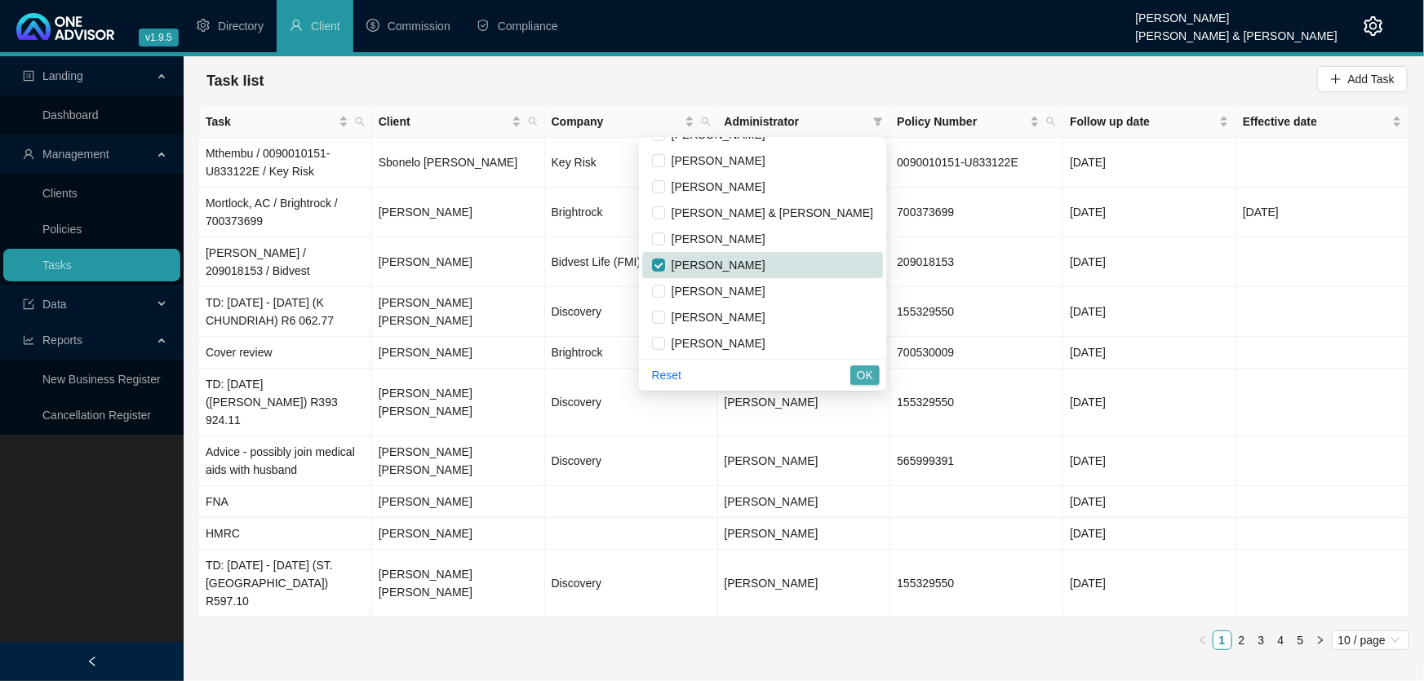 This screenshot has width=1424, height=681. Describe the element at coordinates (1242, 640) in the screenshot. I see `li: 2` at that location.